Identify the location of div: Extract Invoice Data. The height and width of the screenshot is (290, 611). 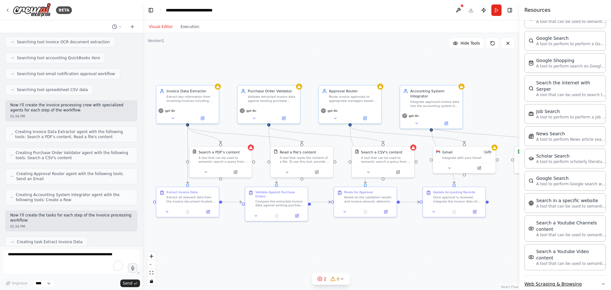
(182, 192).